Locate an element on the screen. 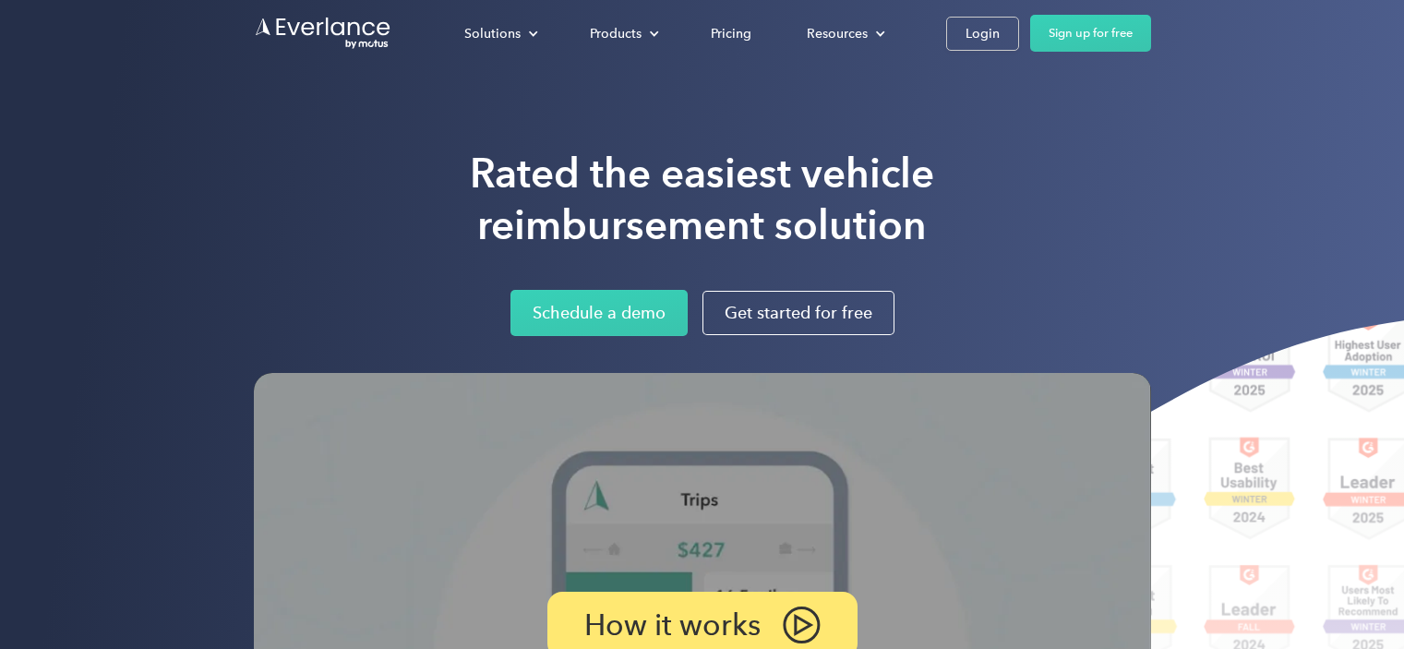  a: Go to homepage is located at coordinates (323, 33).